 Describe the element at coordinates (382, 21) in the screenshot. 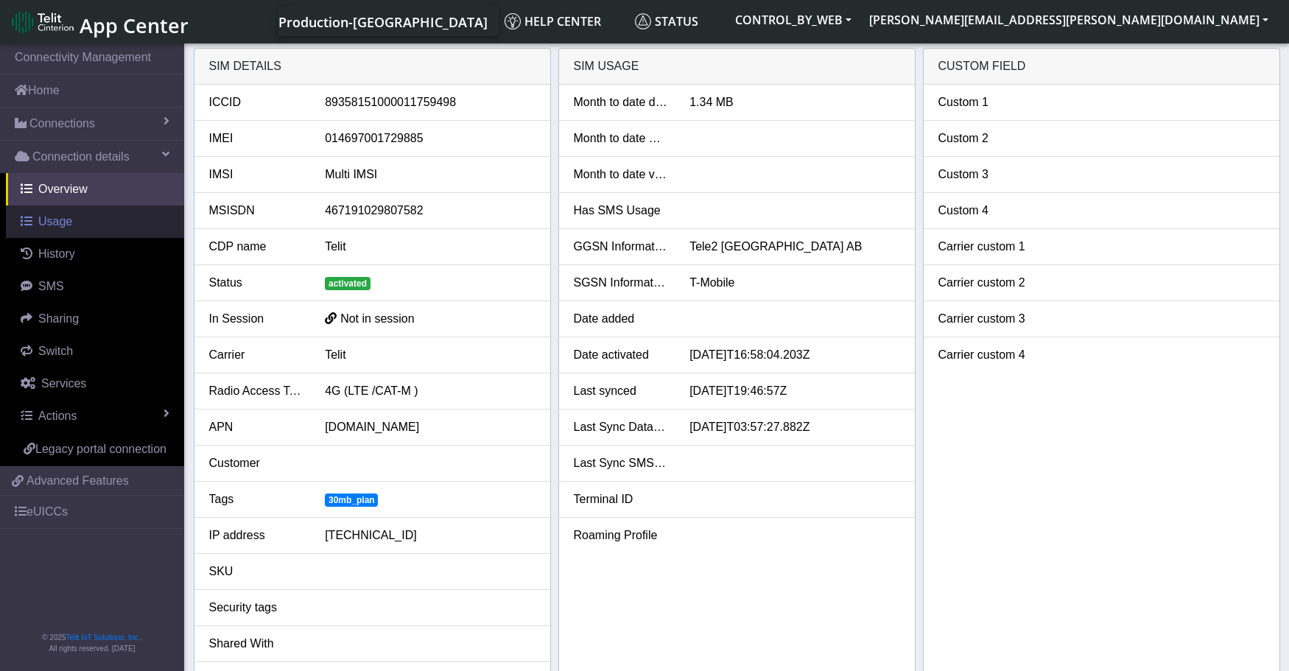

I see `a: Your current platform instance` at that location.